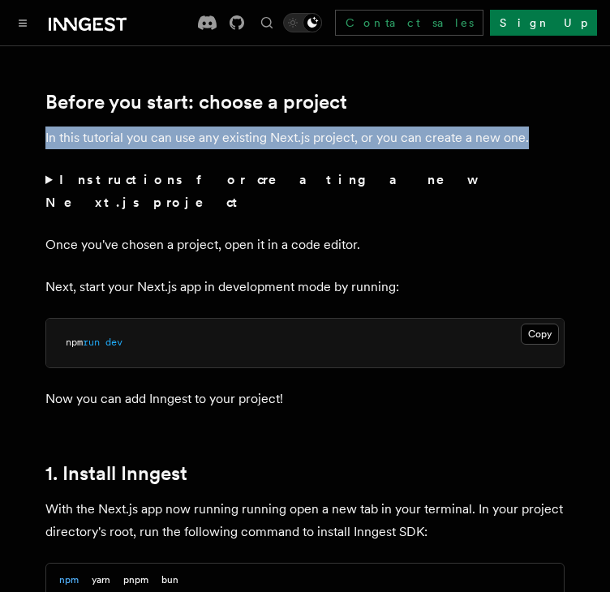  I want to click on p: In this tutorial you can use any existing Next.js project, or you can create a new one., so click(305, 138).